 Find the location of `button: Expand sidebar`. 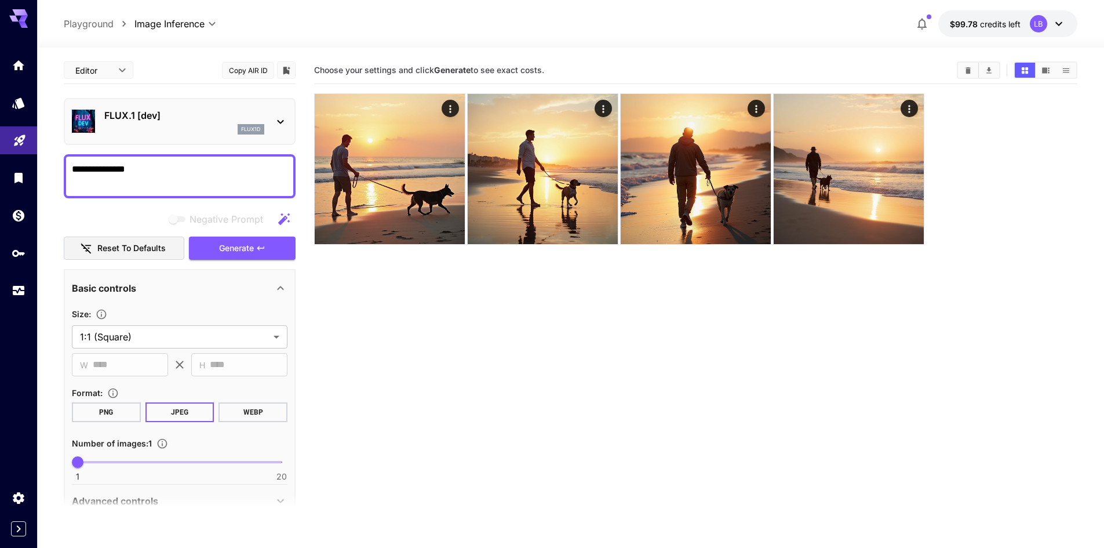

button: Expand sidebar is located at coordinates (19, 529).